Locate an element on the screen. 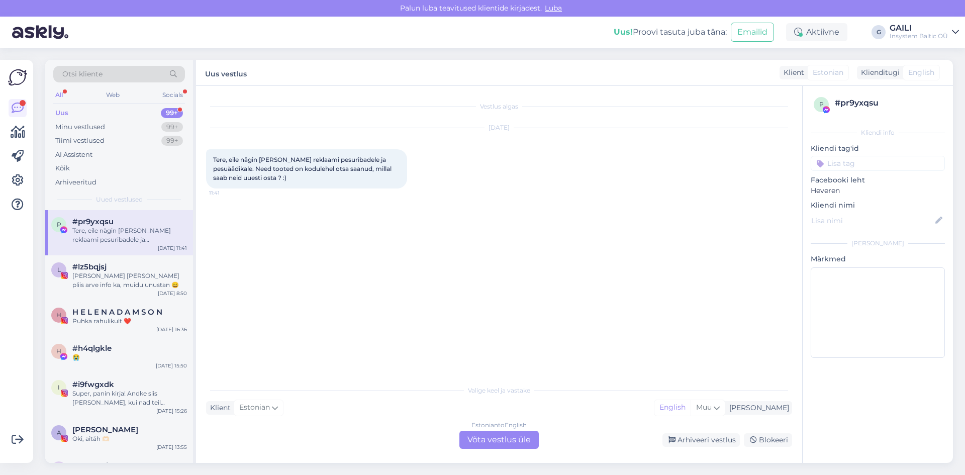  div: Valige keel ja vastake is located at coordinates (499, 391).